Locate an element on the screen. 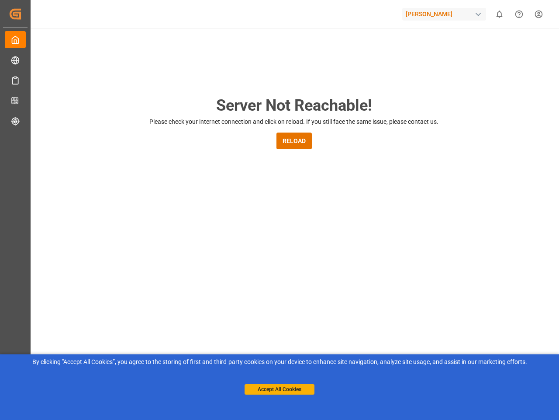  button: show 0 new notifications is located at coordinates (500, 14).